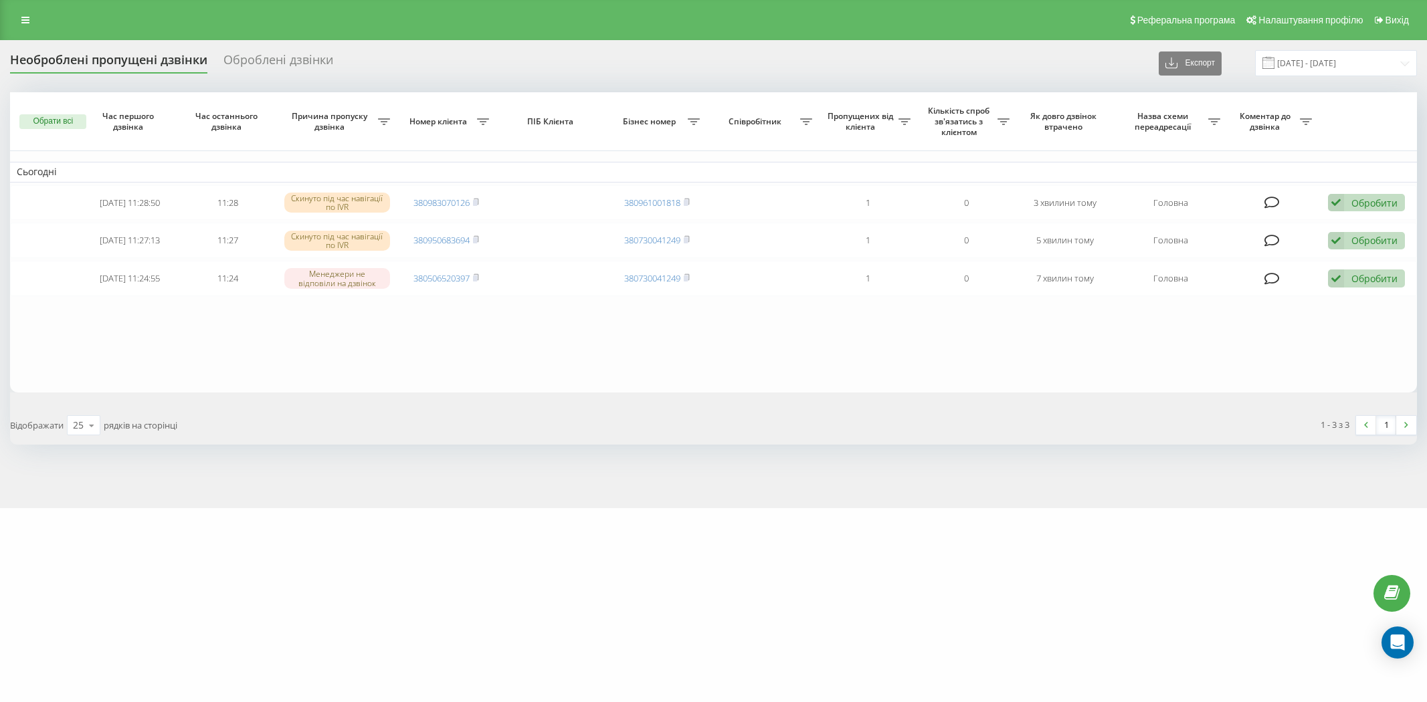  Describe the element at coordinates (1334, 425) in the screenshot. I see `div: 1 - 3 з 3` at that location.